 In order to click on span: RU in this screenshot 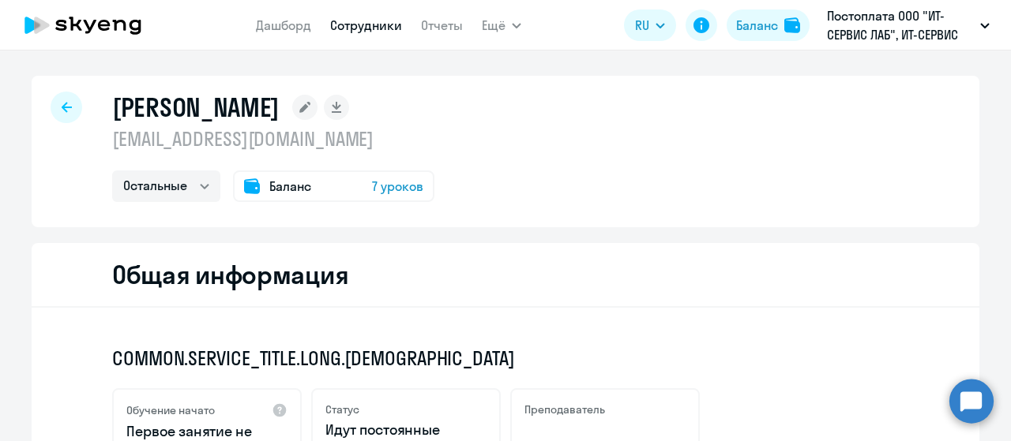, I will do `click(642, 25)`.